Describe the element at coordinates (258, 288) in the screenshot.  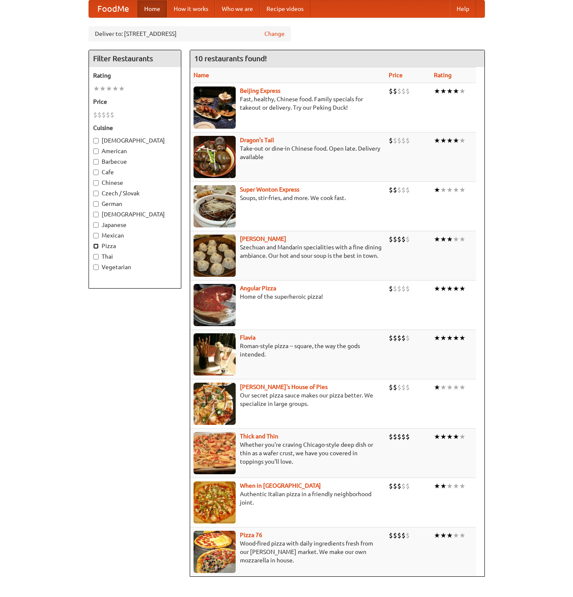
I see `b: Angular Pizza` at that location.